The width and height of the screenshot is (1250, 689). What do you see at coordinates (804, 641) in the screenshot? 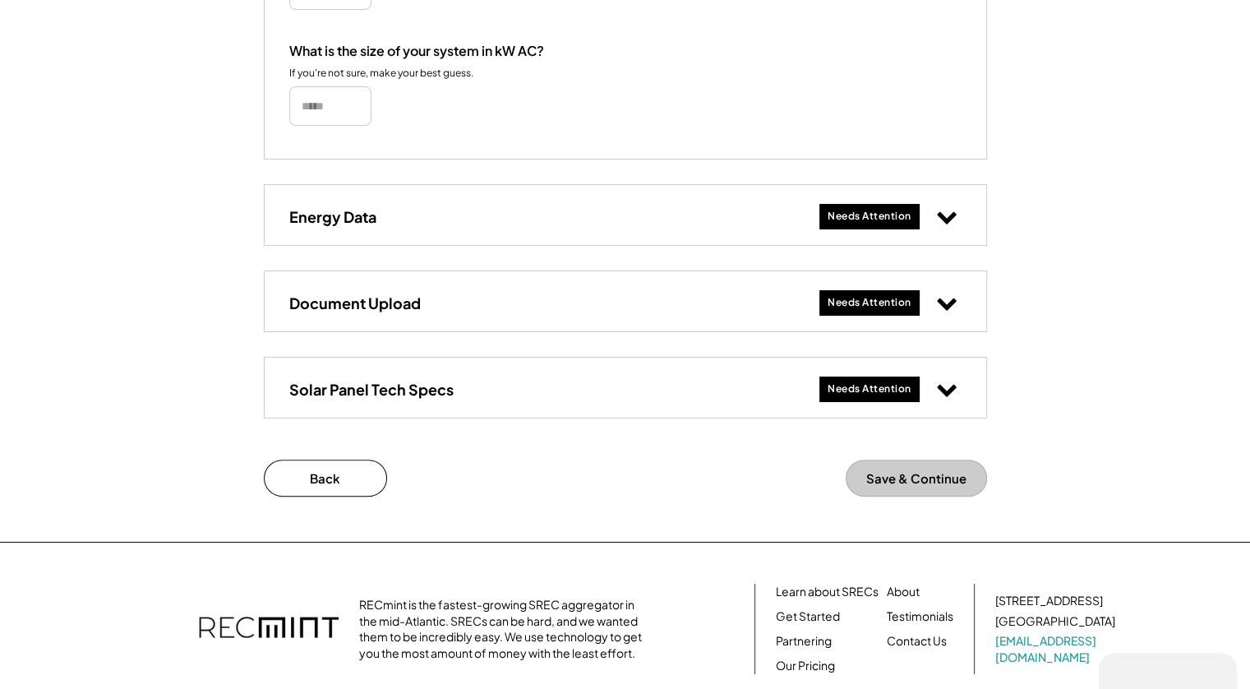
I see `a: Partnering` at bounding box center [804, 641].